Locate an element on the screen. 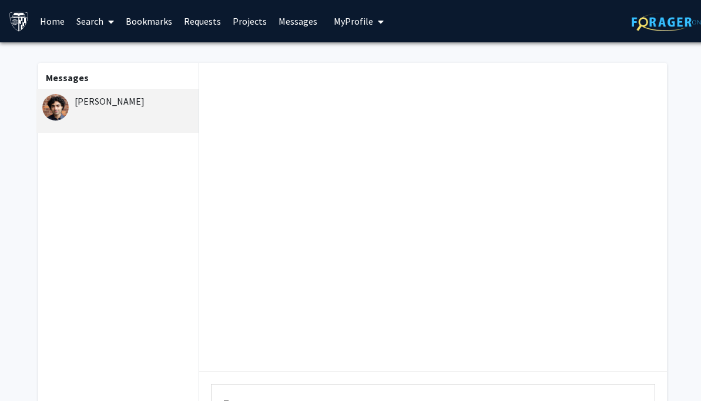  img: Reza Kalhor is located at coordinates (55, 107).